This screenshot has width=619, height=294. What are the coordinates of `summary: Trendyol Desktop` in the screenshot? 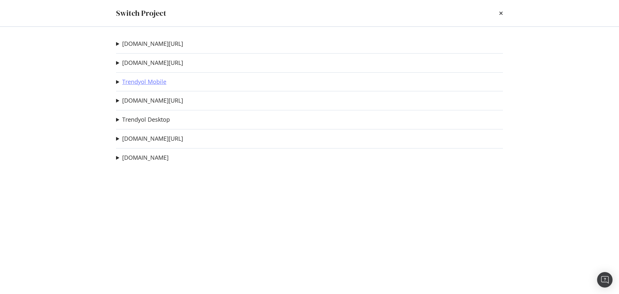 It's located at (143, 120).